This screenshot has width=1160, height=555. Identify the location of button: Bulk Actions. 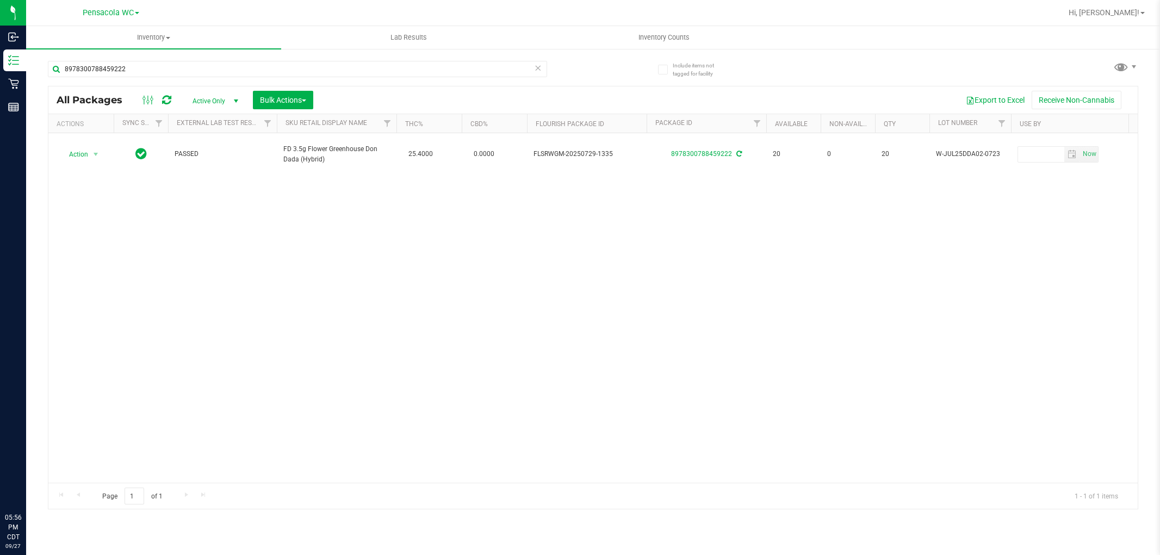
(283, 100).